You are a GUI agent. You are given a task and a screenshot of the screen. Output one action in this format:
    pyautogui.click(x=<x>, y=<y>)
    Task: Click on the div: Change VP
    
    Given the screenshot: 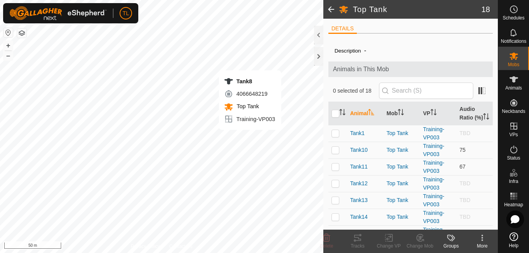 What is the action you would take?
    pyautogui.click(x=389, y=246)
    